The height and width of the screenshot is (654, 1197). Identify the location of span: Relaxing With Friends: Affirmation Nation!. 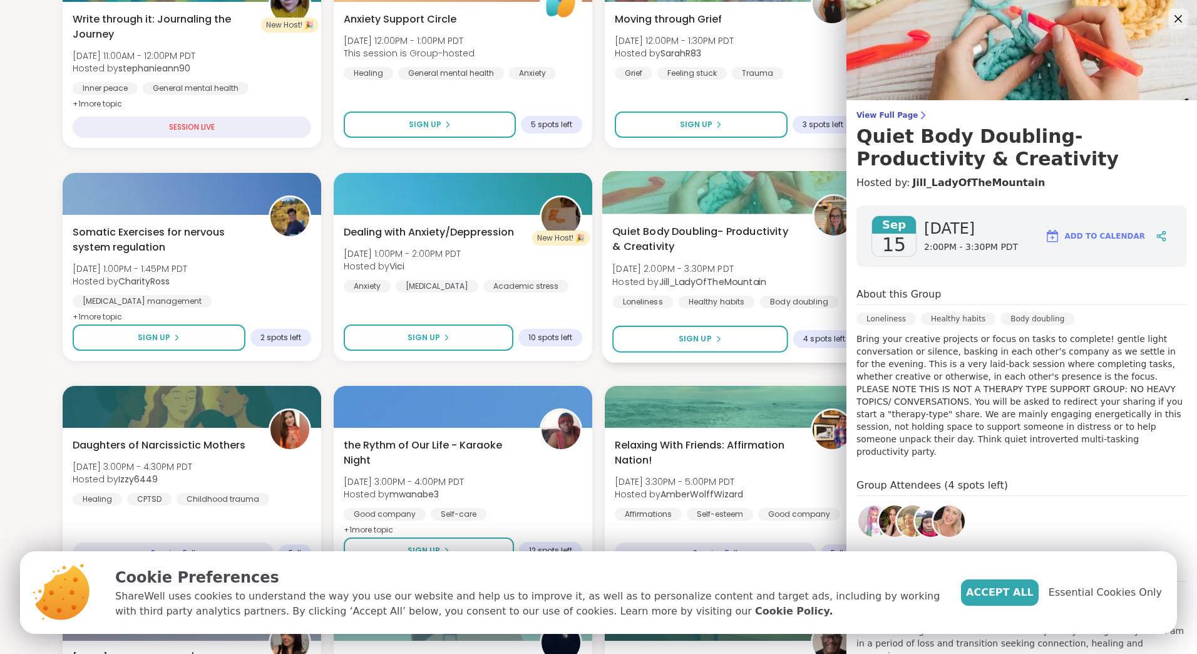
(706, 453).